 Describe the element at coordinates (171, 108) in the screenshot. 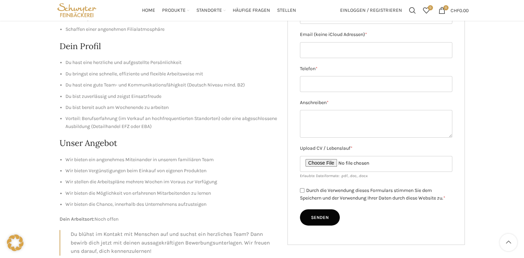

I see `li: Du bist bereit auch am Wochenende zu arbeiten` at that location.